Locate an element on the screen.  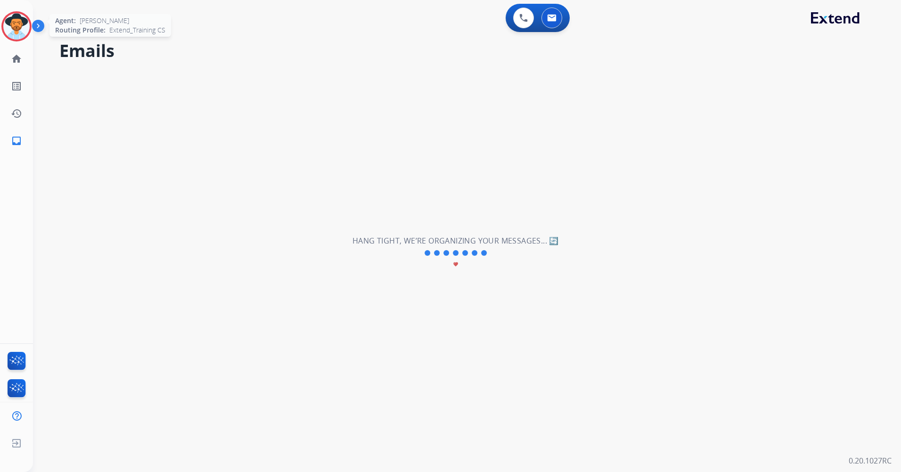
mat-icon: favorite is located at coordinates (456, 264).